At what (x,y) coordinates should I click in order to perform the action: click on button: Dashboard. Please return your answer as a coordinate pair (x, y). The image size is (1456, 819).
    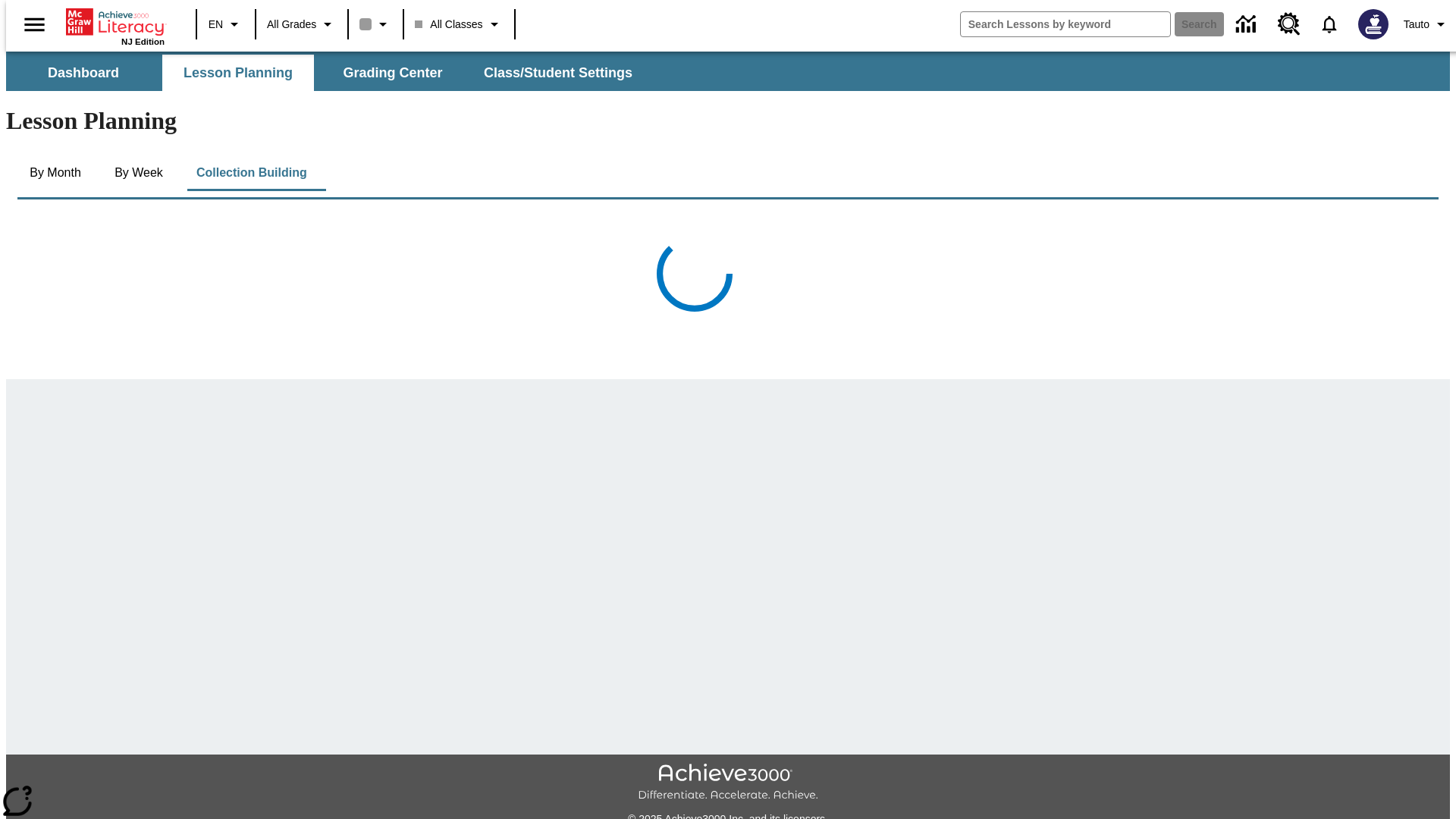
    Looking at the image, I should click on (84, 72).